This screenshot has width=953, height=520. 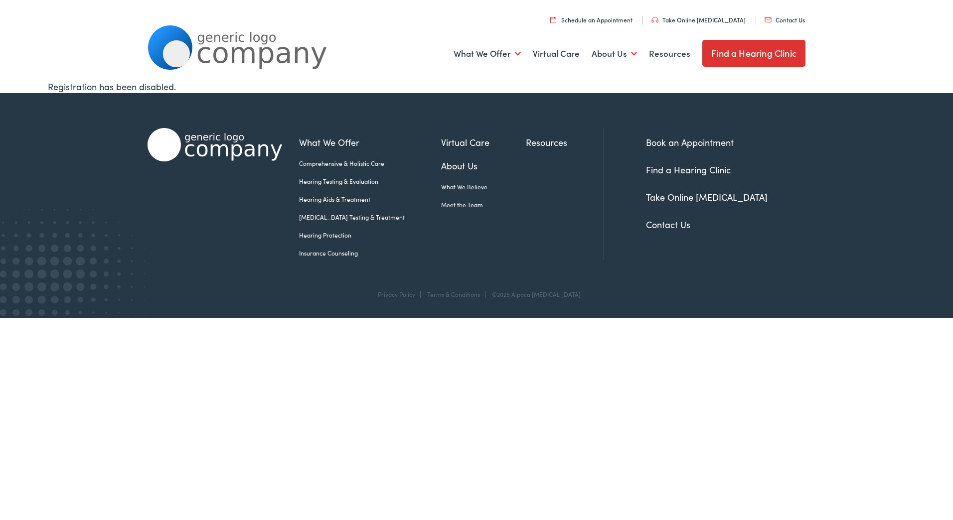 What do you see at coordinates (484, 205) in the screenshot?
I see `a: Meet the Team` at bounding box center [484, 205].